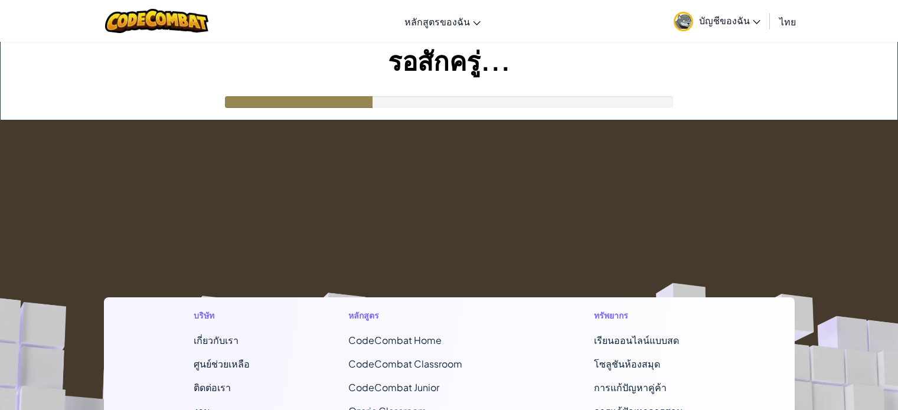 The image size is (898, 410). Describe the element at coordinates (787, 21) in the screenshot. I see `a: ไทย` at that location.